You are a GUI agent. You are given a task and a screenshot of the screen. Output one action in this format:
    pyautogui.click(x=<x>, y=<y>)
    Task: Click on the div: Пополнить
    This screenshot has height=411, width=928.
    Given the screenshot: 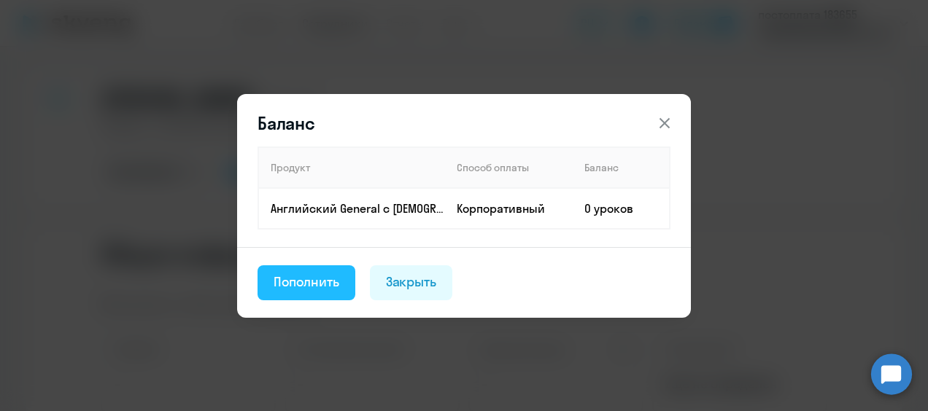 What is the action you would take?
    pyautogui.click(x=306, y=282)
    